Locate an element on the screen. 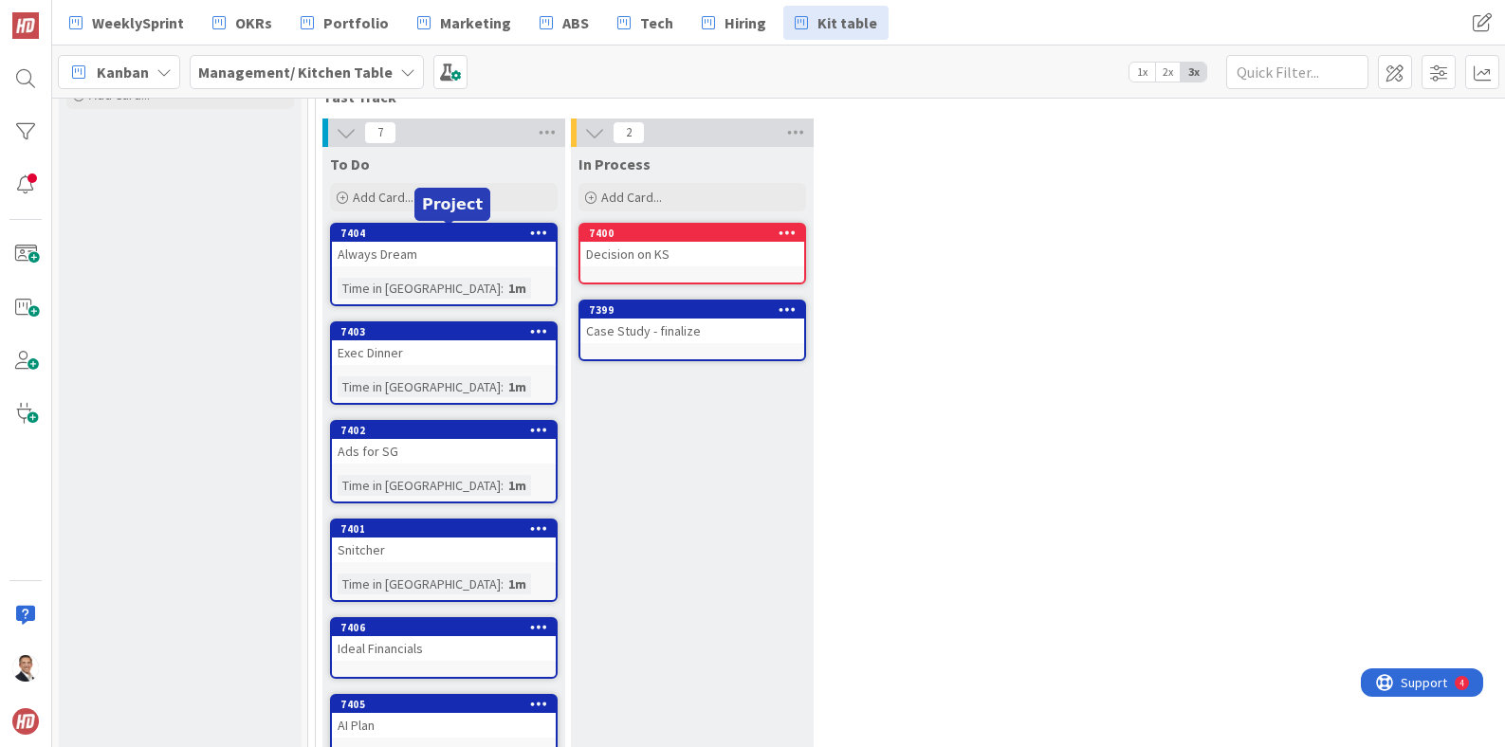 Image resolution: width=1505 pixels, height=747 pixels. a: Tech is located at coordinates (645, 23).